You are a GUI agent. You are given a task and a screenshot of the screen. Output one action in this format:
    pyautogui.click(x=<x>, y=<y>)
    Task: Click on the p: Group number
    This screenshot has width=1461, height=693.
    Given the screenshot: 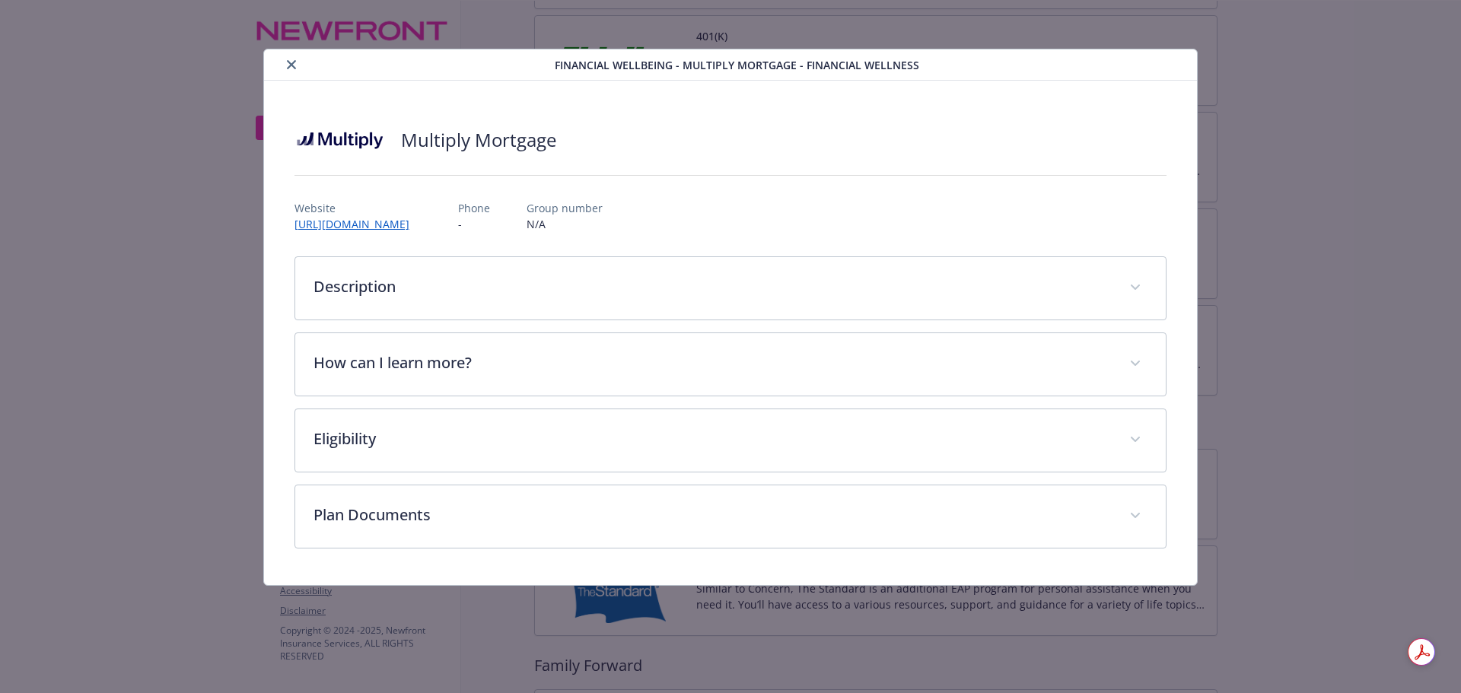 What is the action you would take?
    pyautogui.click(x=565, y=208)
    